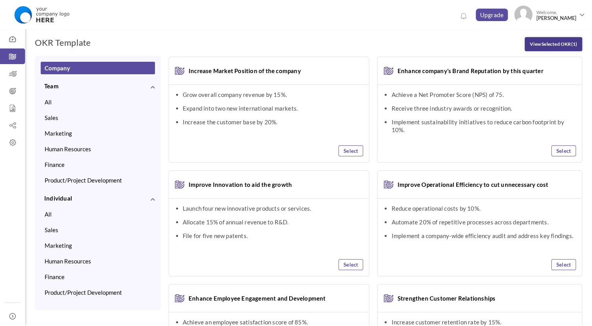  Describe the element at coordinates (273, 222) in the screenshot. I see `li: Allocate 15% of annual revenue to R&D.` at that location.